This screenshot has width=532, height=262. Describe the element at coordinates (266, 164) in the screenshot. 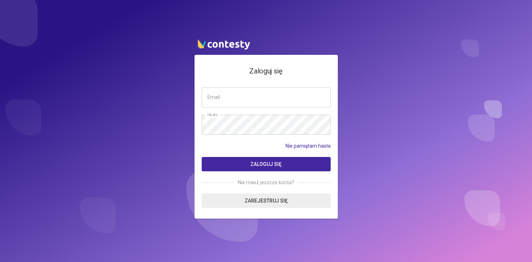

I see `span: Zaloguj się` at that location.